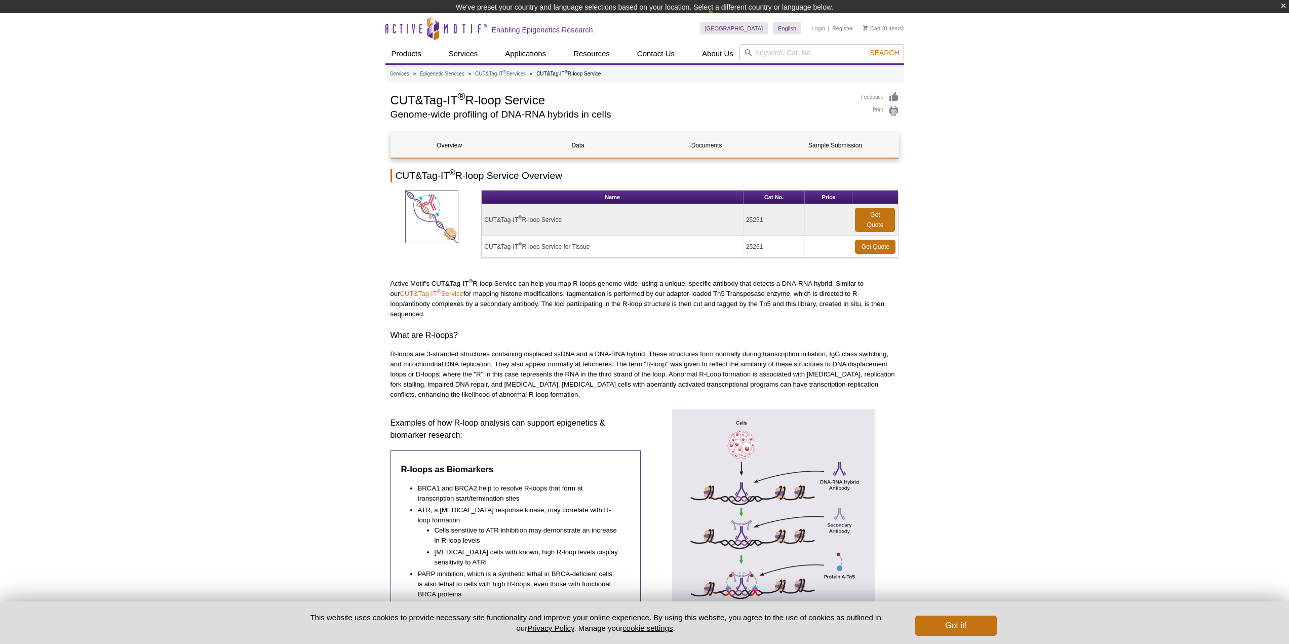 The width and height of the screenshot is (1289, 644). What do you see at coordinates (551, 628) in the screenshot?
I see `a: Privacy Policy` at bounding box center [551, 628].